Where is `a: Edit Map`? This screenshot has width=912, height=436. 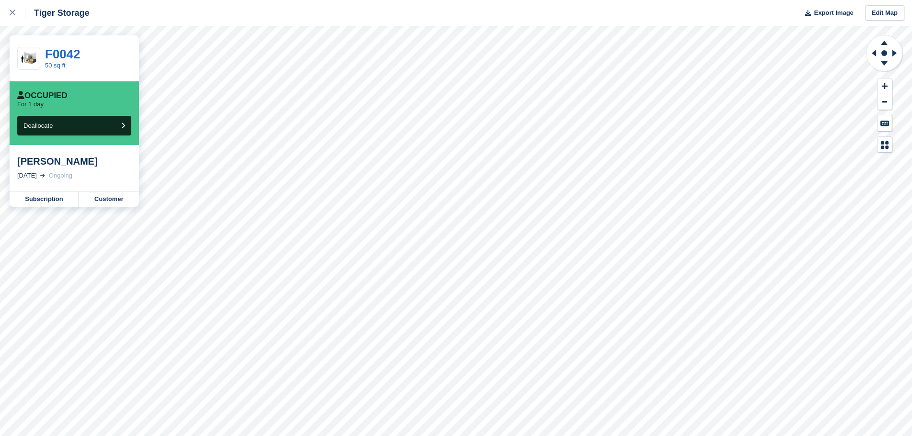
a: Edit Map is located at coordinates (884, 13).